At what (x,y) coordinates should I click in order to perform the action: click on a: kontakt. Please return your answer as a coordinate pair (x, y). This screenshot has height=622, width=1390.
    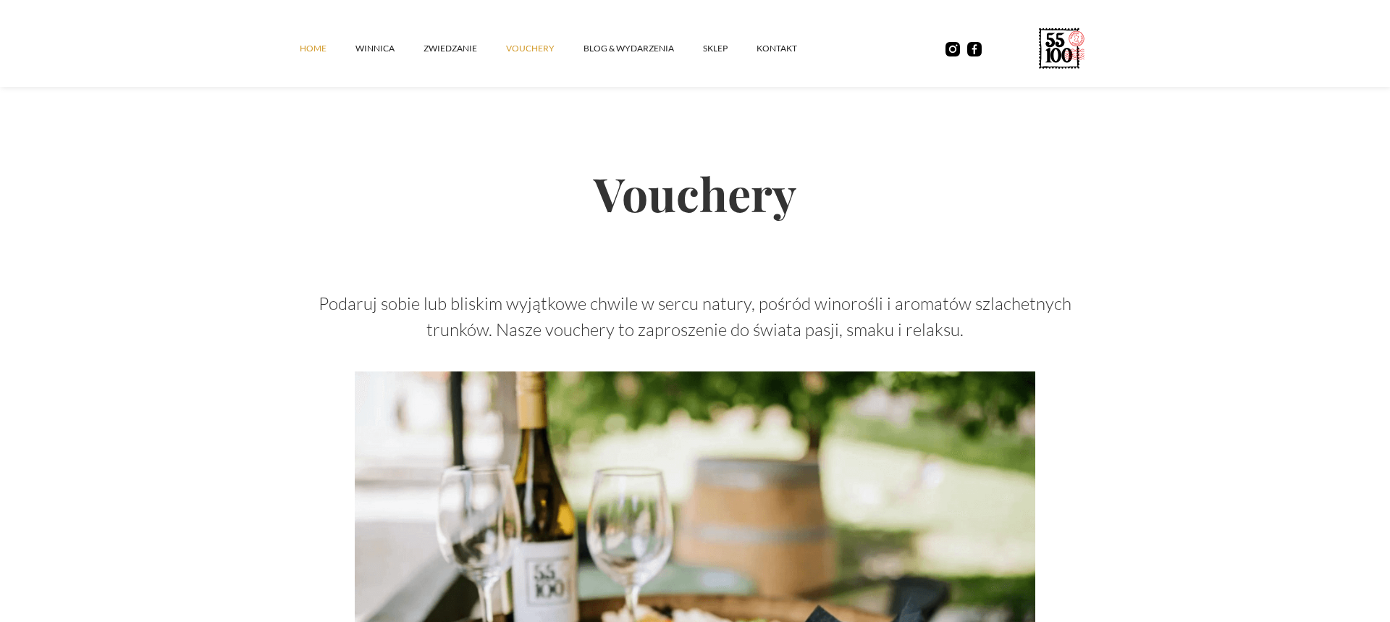
    Looking at the image, I should click on (791, 49).